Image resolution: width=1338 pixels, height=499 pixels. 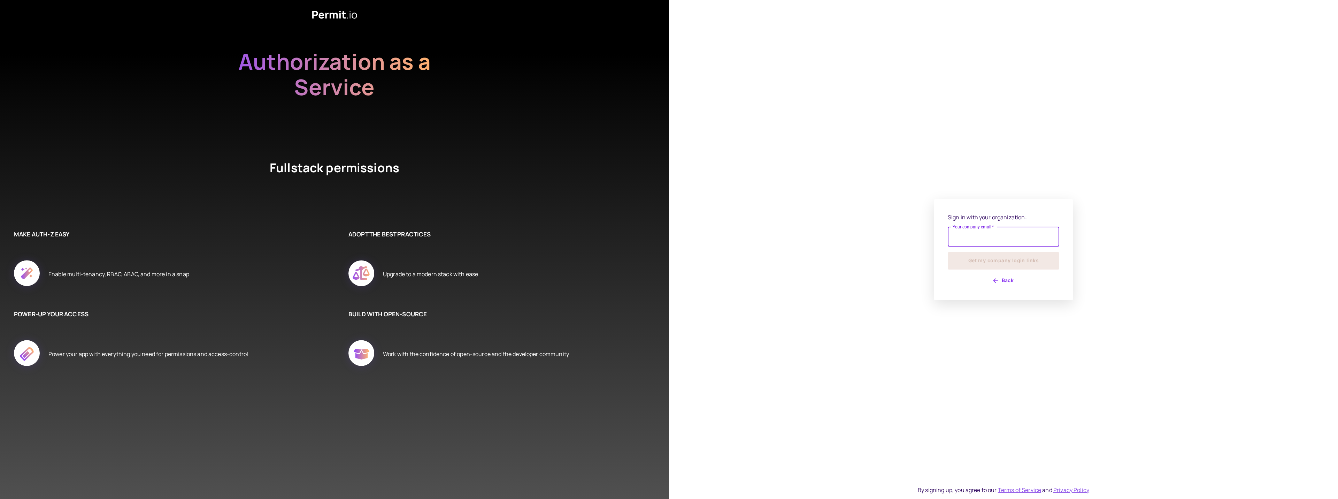 What do you see at coordinates (119, 274) in the screenshot?
I see `div: Enable multi-tenancy, RBAC, ABAC, and more in a snap` at bounding box center [119, 274].